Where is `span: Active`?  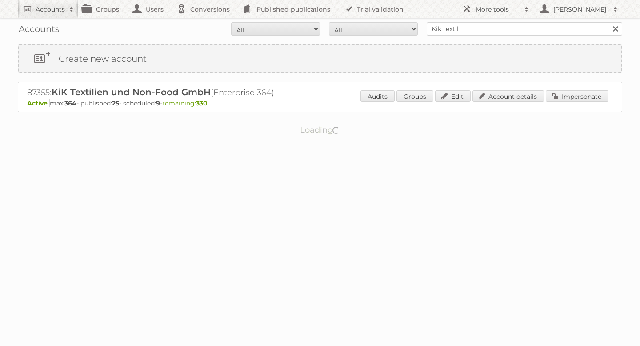
span: Active is located at coordinates (38, 103).